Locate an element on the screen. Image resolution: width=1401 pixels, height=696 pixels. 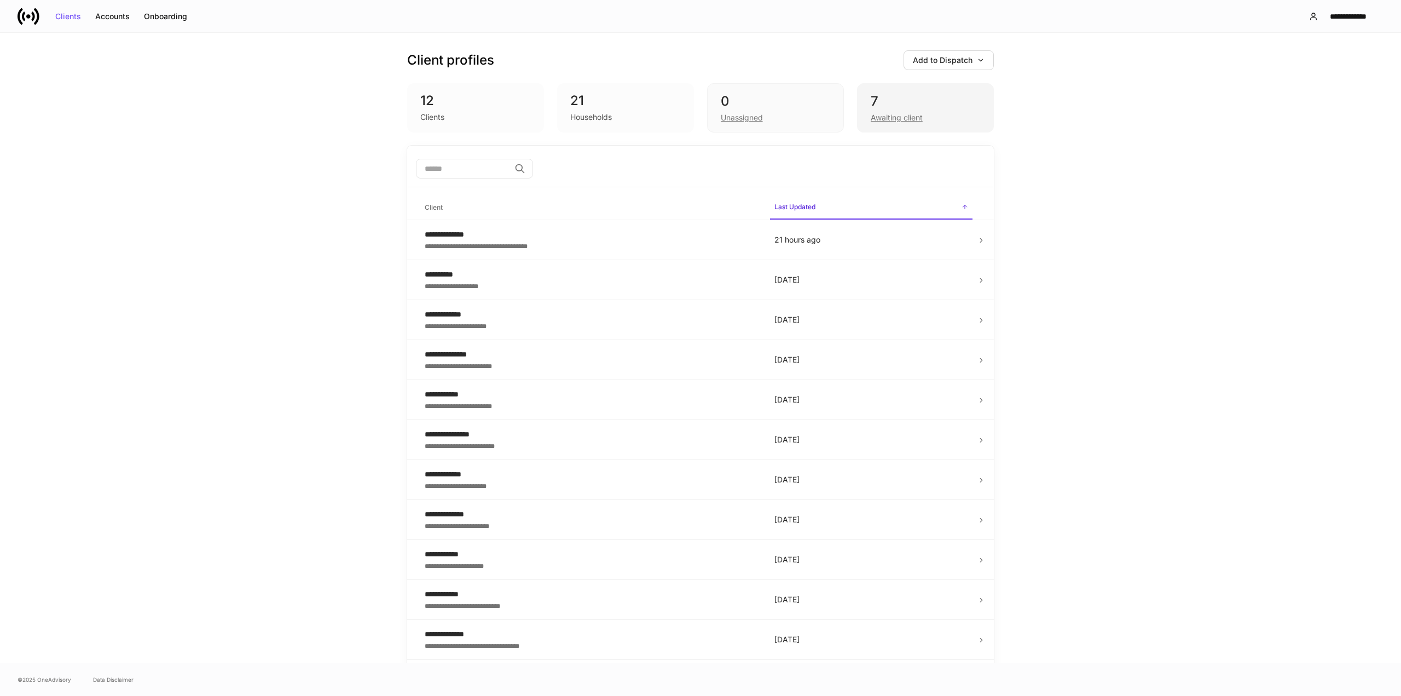
div: Households is located at coordinates (591, 117).